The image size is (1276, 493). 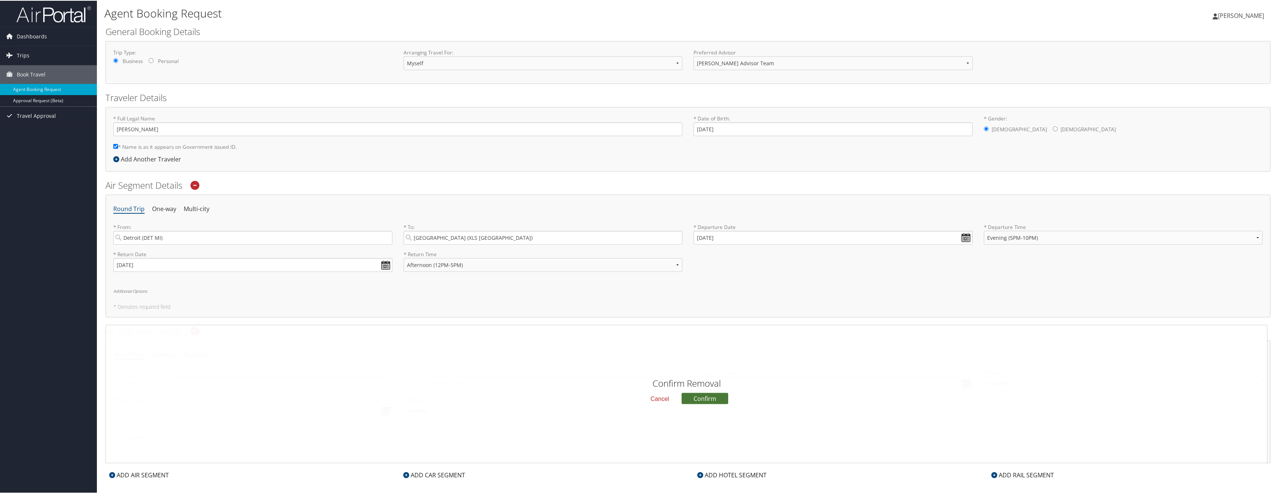 I want to click on label: Personal, so click(x=168, y=60).